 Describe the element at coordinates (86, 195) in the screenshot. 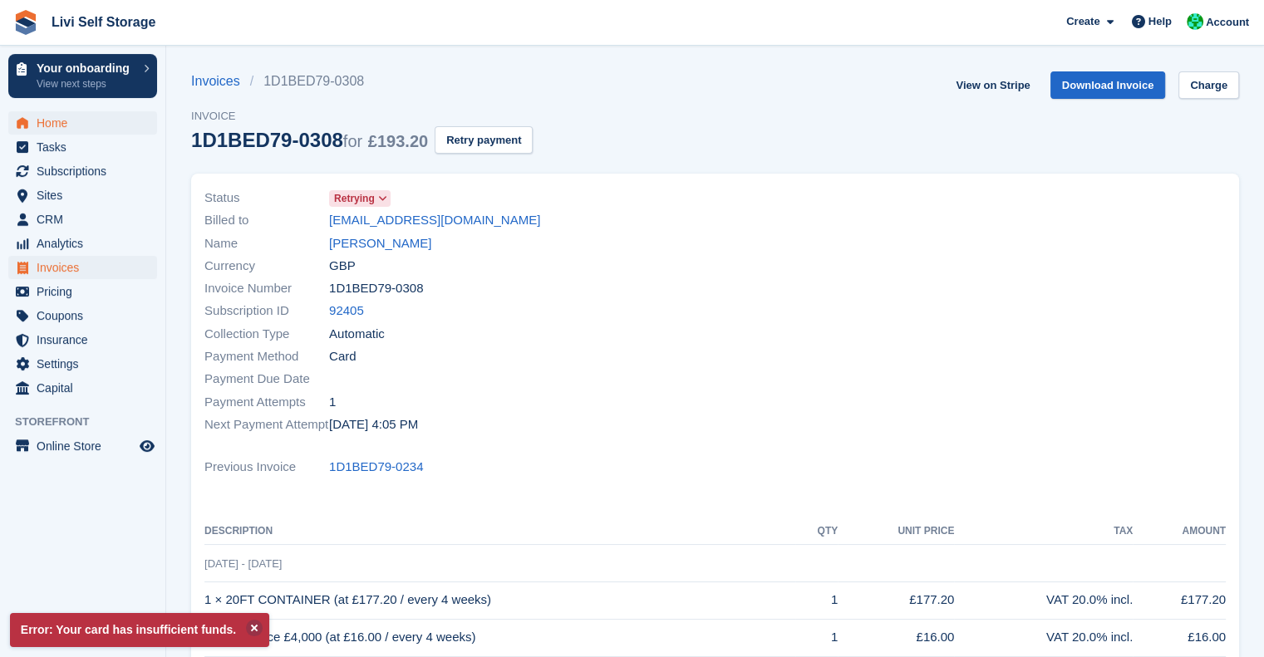

I see `span: Sites` at that location.